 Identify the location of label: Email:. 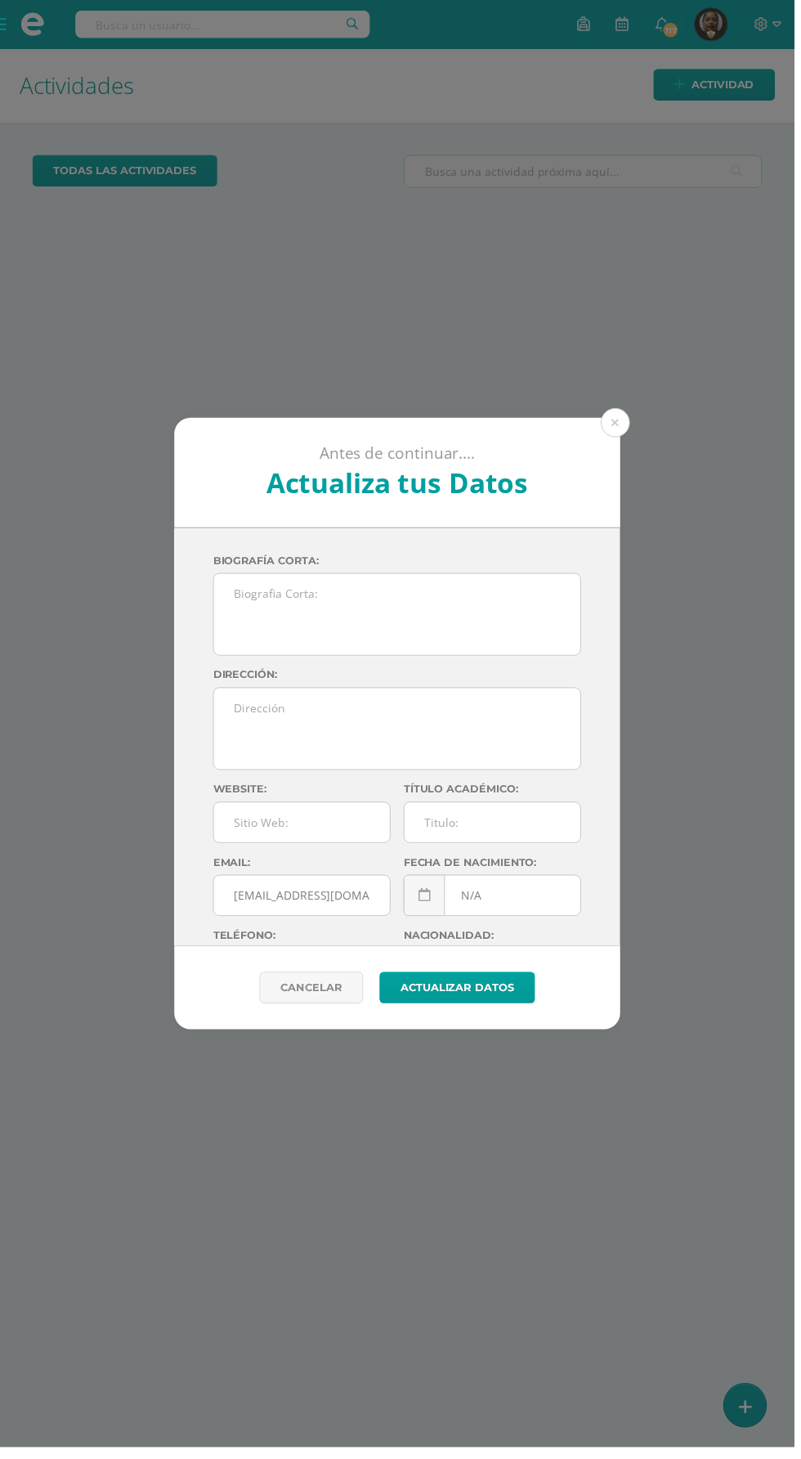
(304, 868).